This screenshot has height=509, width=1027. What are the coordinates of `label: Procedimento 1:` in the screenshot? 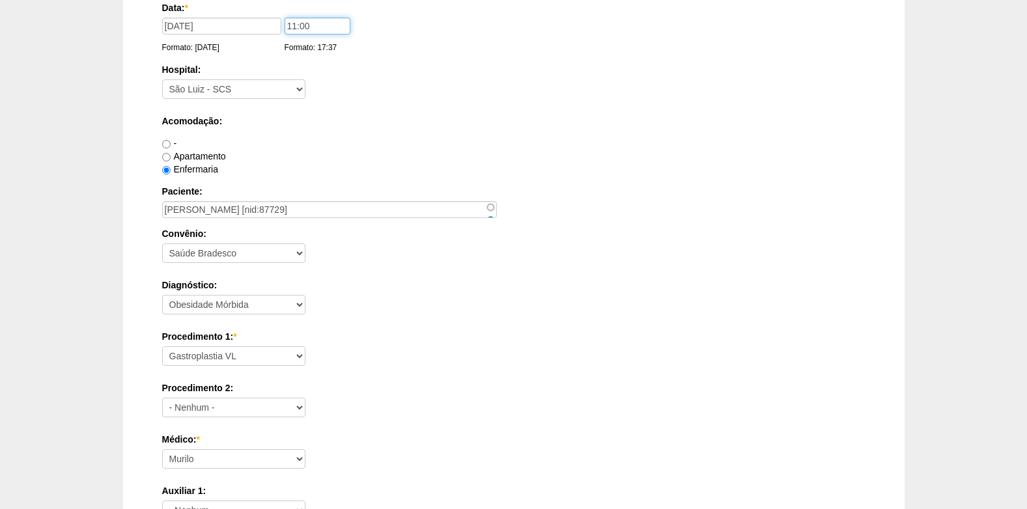 It's located at (514, 337).